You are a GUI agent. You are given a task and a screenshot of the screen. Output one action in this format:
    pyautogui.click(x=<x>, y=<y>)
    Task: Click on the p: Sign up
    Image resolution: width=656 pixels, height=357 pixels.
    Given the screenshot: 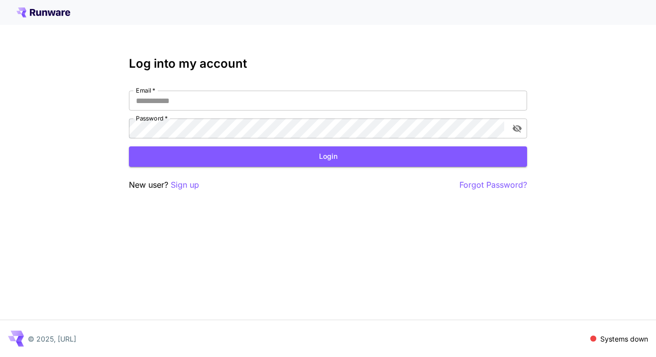 What is the action you would take?
    pyautogui.click(x=185, y=185)
    